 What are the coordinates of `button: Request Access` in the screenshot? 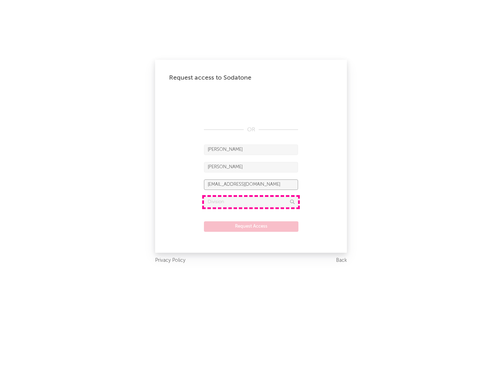 It's located at (251, 226).